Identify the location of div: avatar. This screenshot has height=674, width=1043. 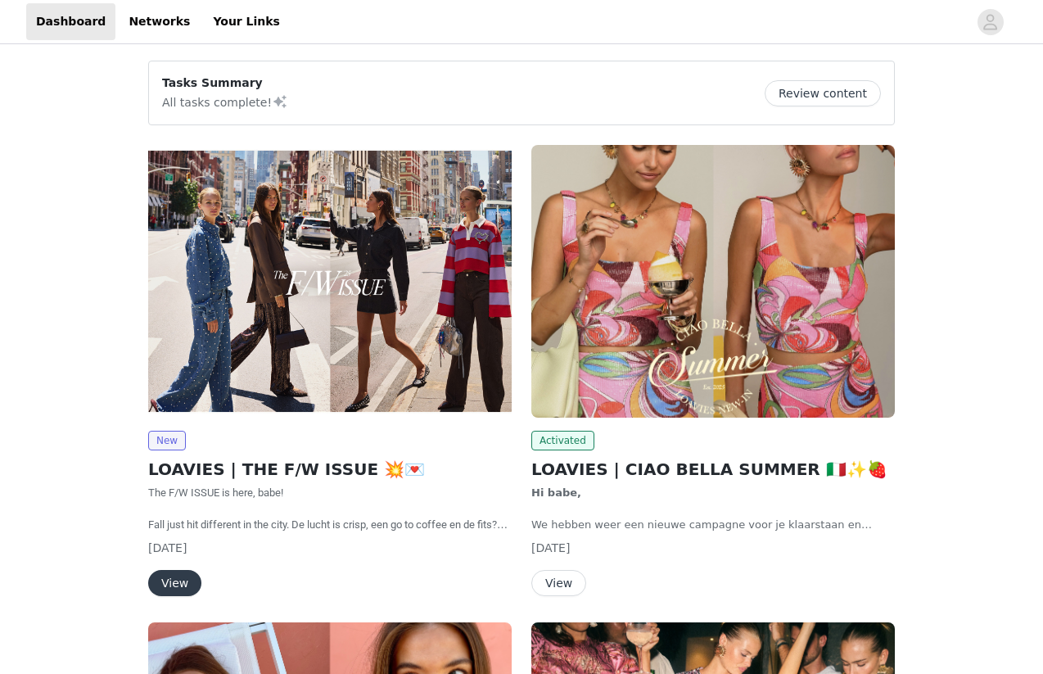
(989, 22).